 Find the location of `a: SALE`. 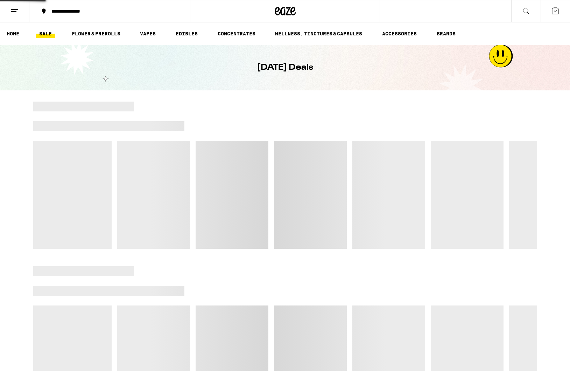

a: SALE is located at coordinates (45, 34).